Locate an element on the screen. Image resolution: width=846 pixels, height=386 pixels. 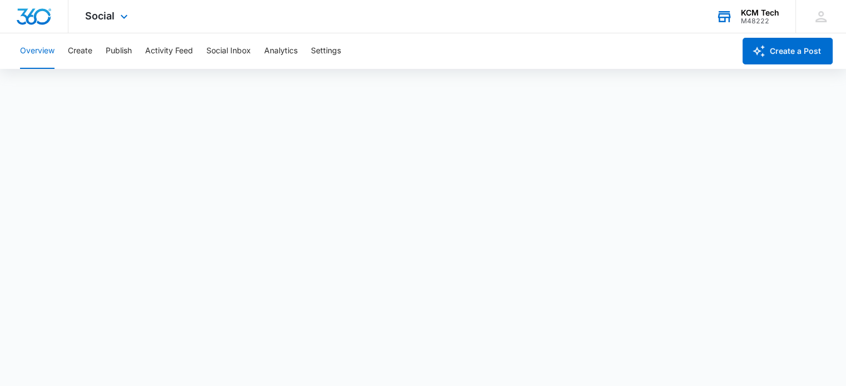
button: Activity Feed is located at coordinates (169, 51).